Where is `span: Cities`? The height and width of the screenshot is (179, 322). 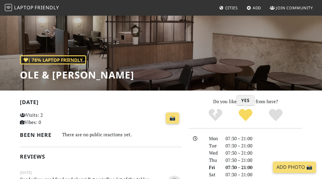 span: Cities is located at coordinates (231, 8).